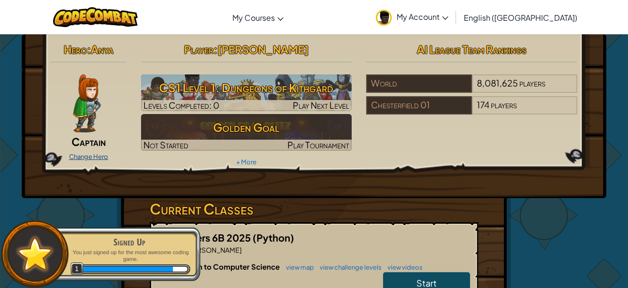  I want to click on div: Chesterfield 01, so click(419, 105).